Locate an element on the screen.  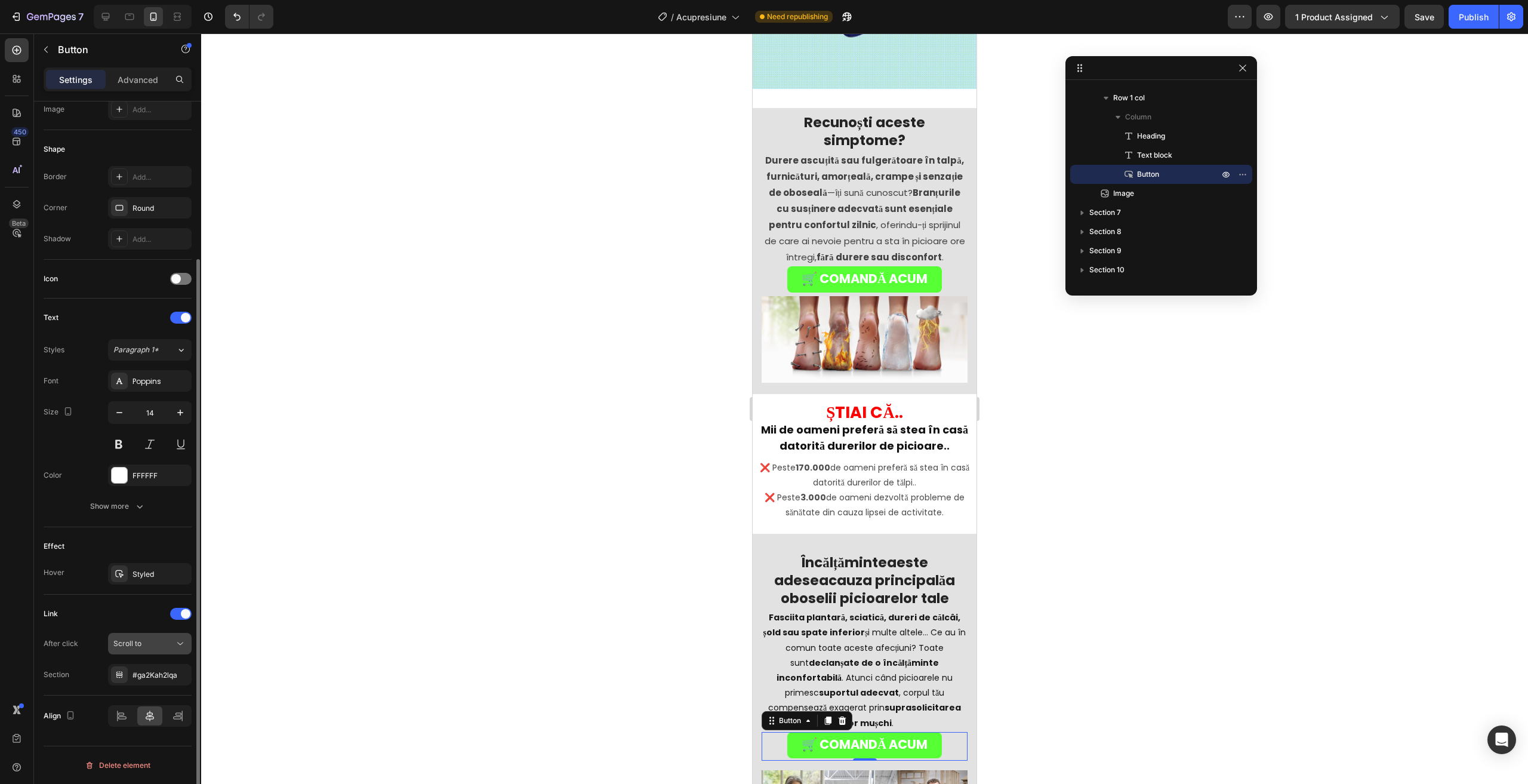
div: 450 is located at coordinates (20, 132).